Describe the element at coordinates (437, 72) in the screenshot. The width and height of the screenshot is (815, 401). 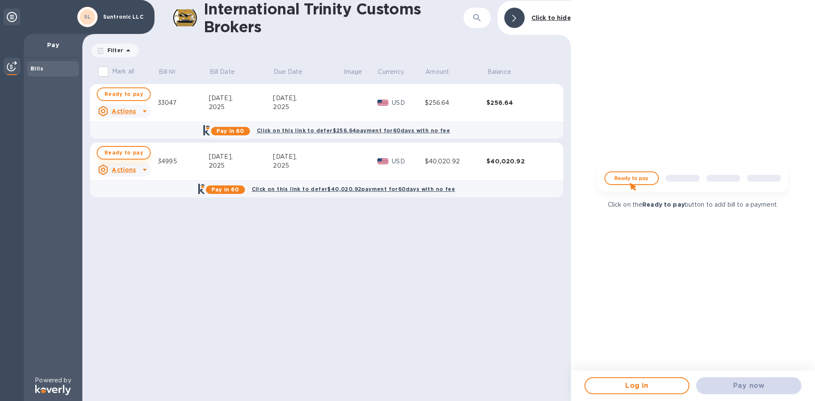
I see `p: Amount` at that location.